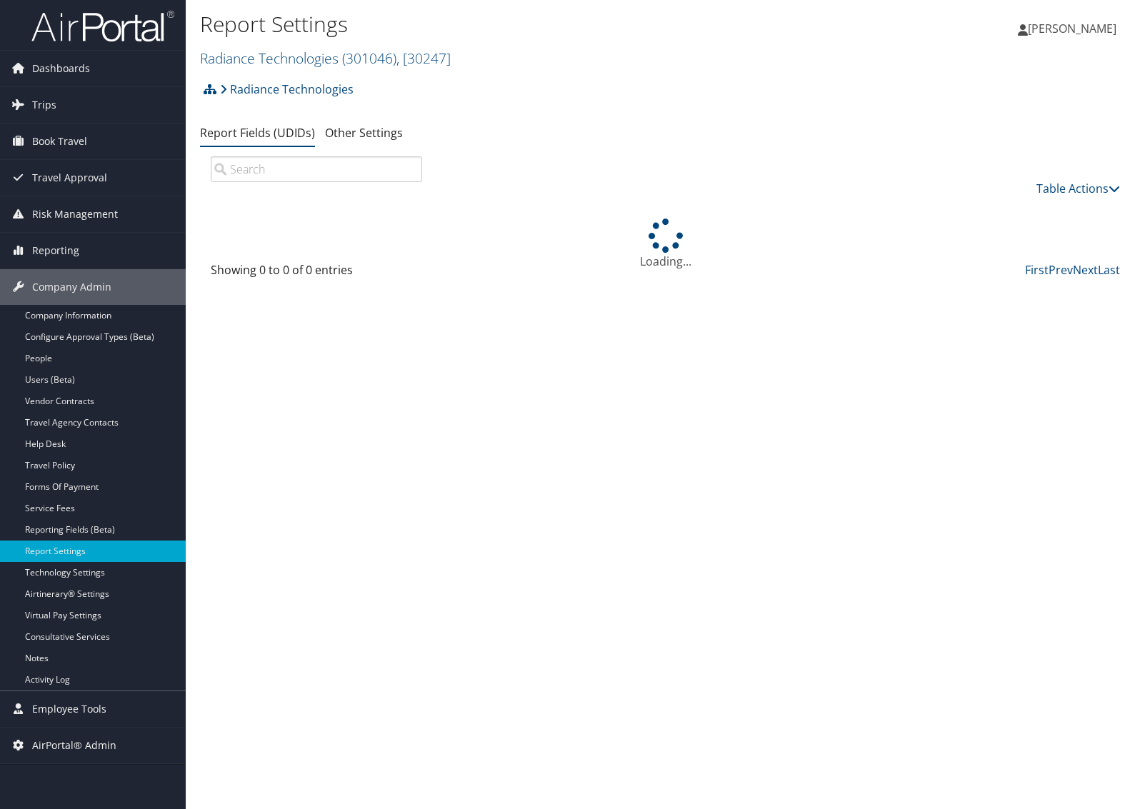 The height and width of the screenshot is (809, 1145). I want to click on span: Book Travel, so click(59, 141).